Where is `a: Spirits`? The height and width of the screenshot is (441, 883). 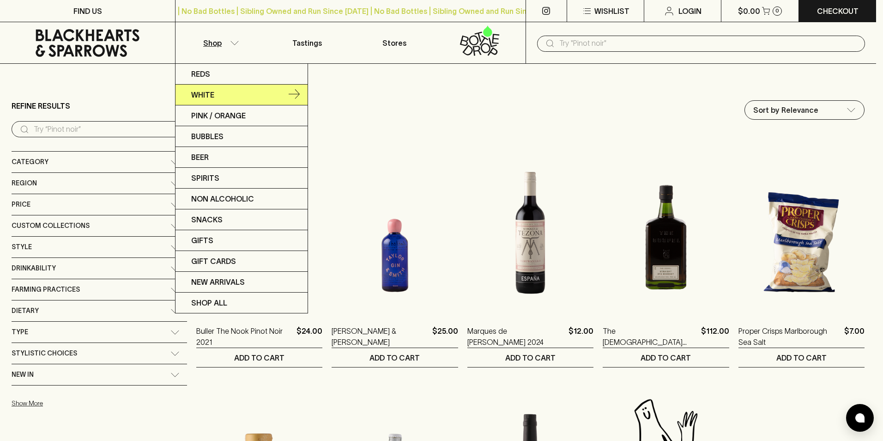 a: Spirits is located at coordinates (242, 178).